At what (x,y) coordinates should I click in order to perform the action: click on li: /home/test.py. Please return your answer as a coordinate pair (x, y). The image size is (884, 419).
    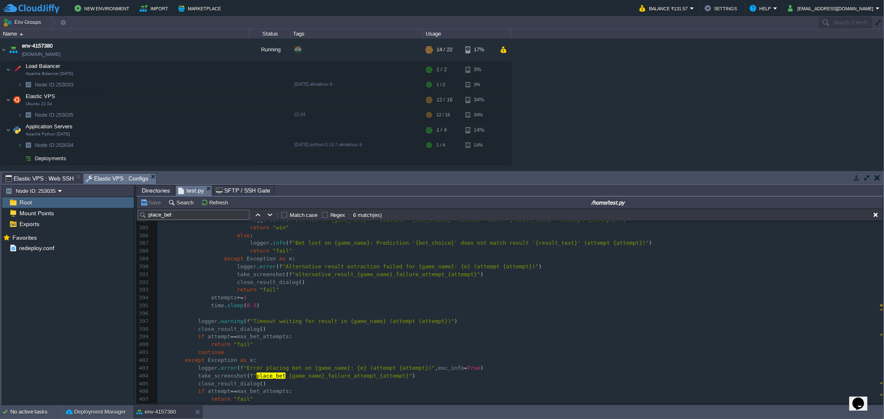
    Looking at the image, I should click on (193, 190).